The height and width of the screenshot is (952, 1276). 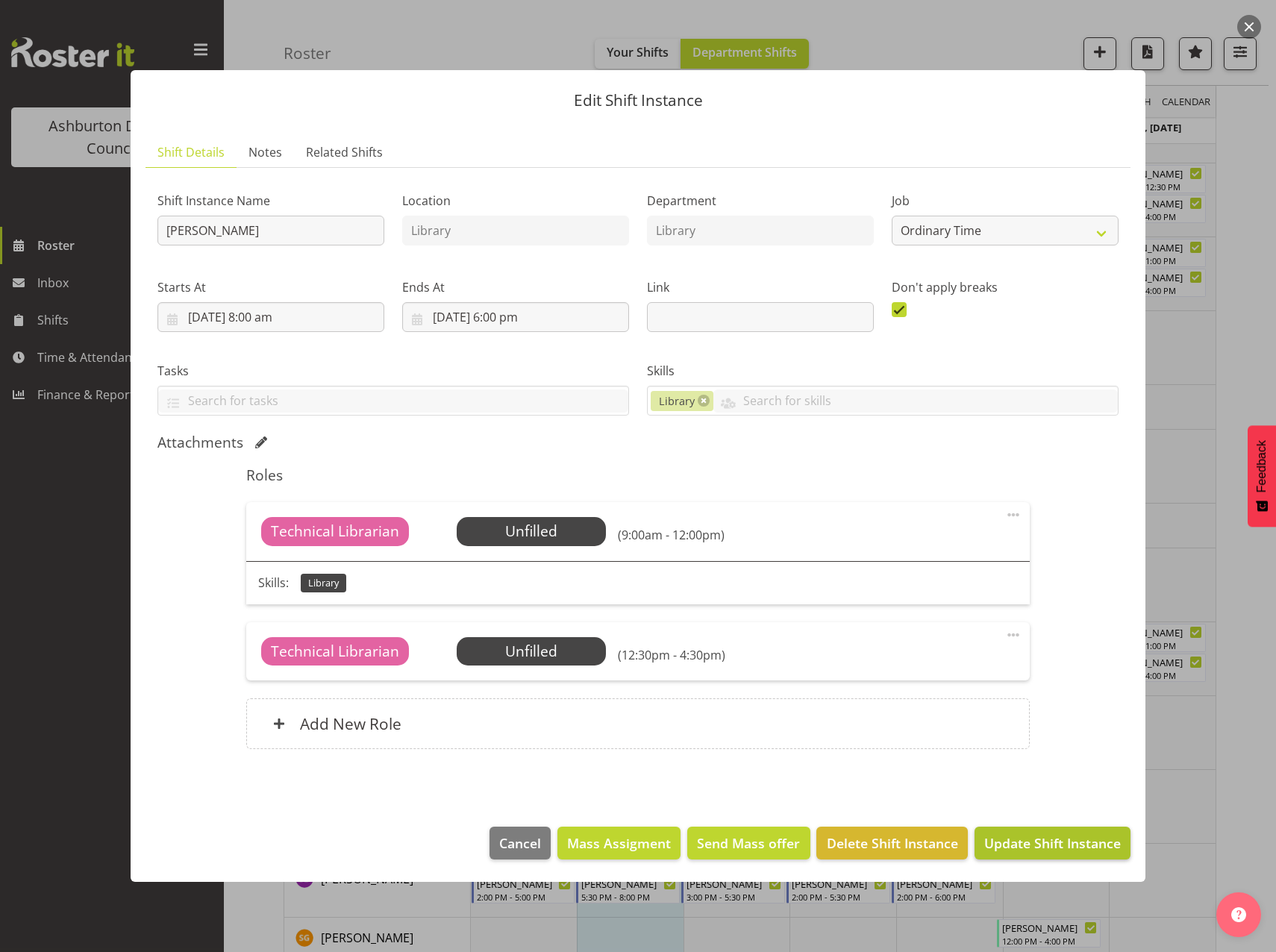 What do you see at coordinates (619, 843) in the screenshot?
I see `span: Mass Assigment` at bounding box center [619, 843].